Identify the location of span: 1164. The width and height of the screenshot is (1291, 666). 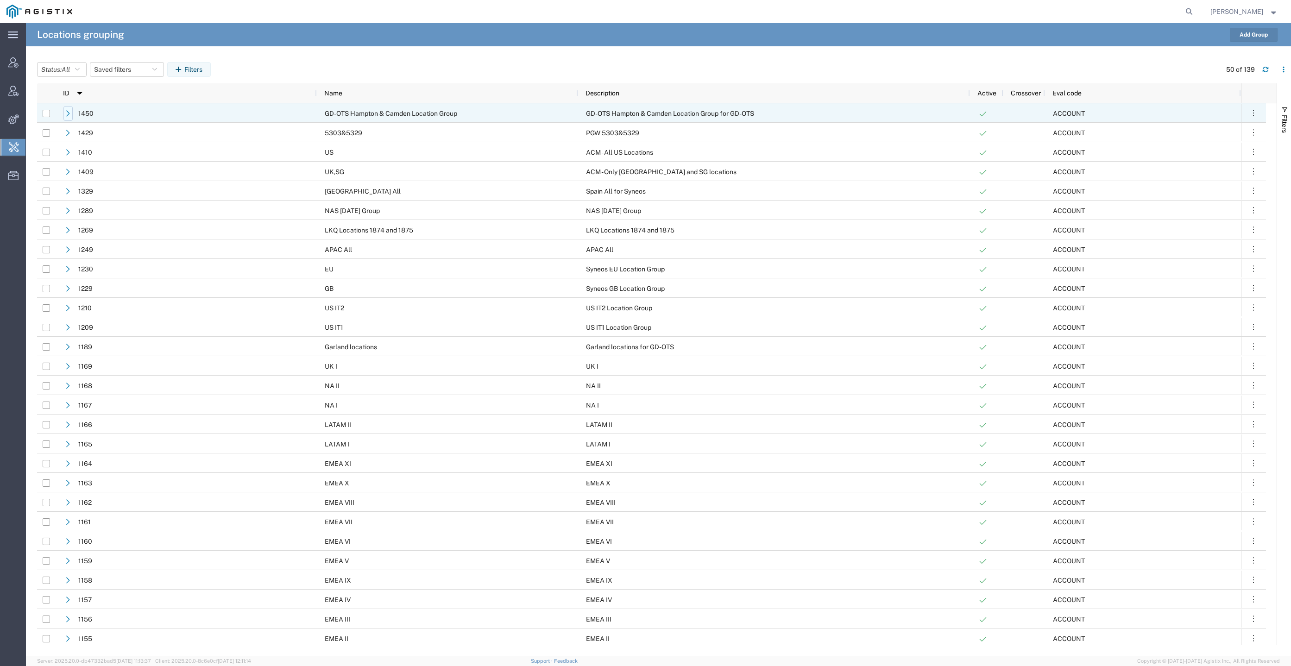
(85, 464).